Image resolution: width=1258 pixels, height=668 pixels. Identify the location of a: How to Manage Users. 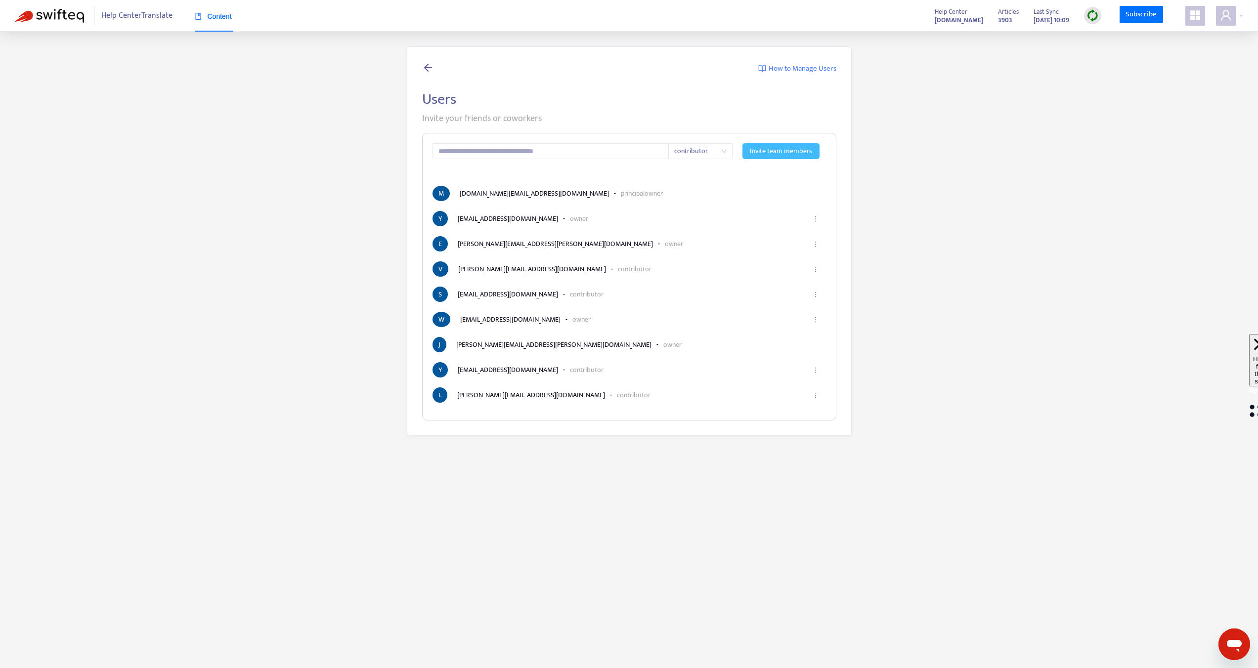
(797, 69).